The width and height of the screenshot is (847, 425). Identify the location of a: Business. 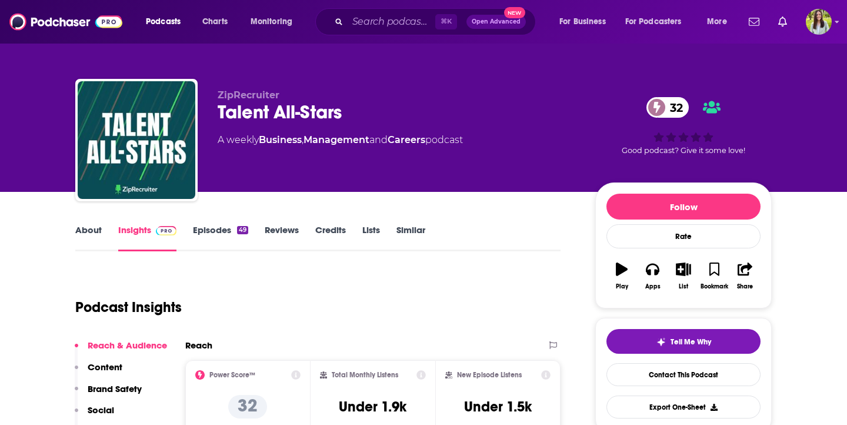
(280, 139).